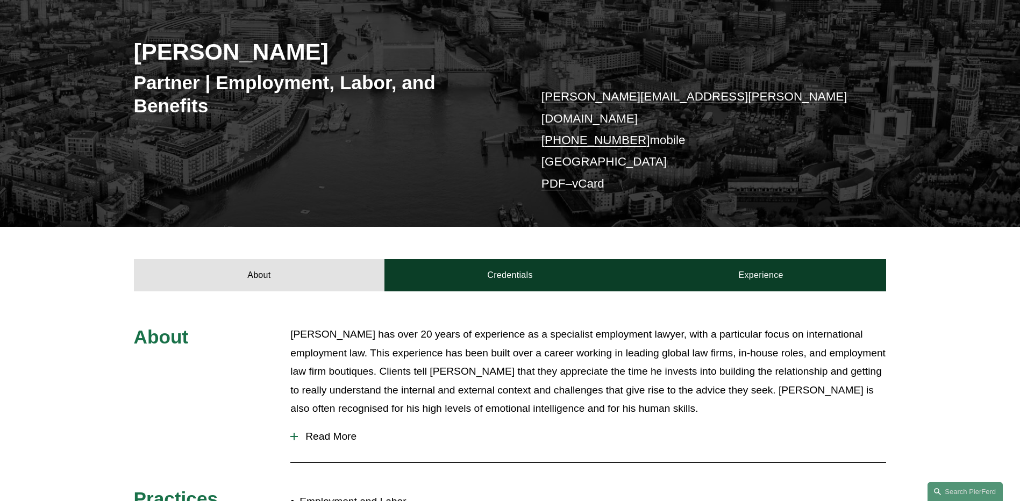 This screenshot has height=501, width=1020. I want to click on a: Credentials, so click(510, 275).